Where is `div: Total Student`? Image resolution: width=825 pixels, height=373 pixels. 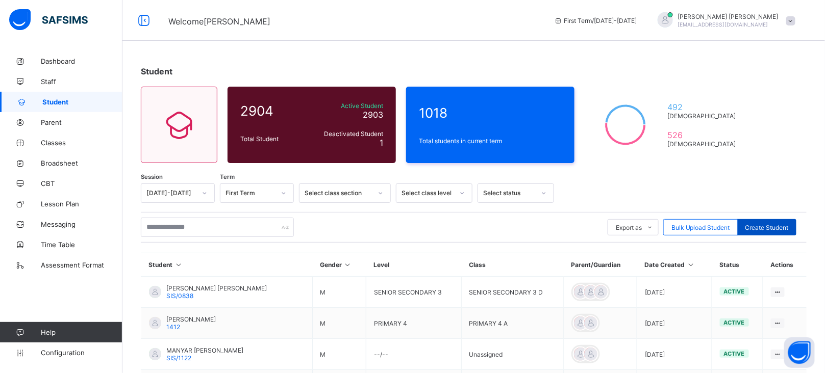
div: Total Student is located at coordinates (273, 139).